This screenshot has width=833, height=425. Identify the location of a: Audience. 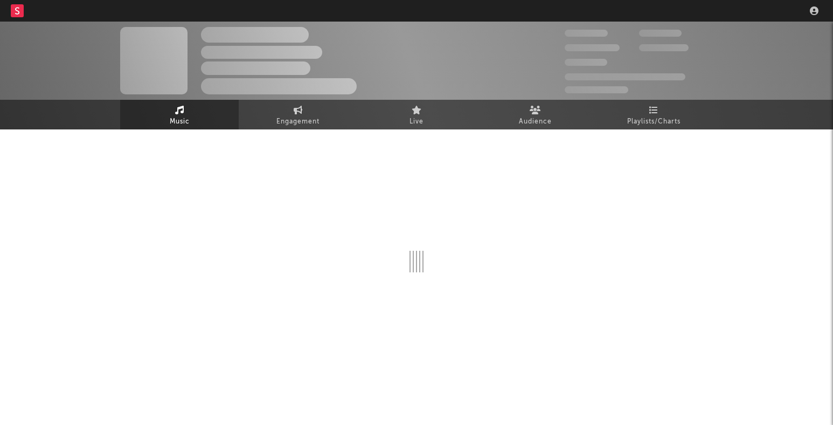
(535, 114).